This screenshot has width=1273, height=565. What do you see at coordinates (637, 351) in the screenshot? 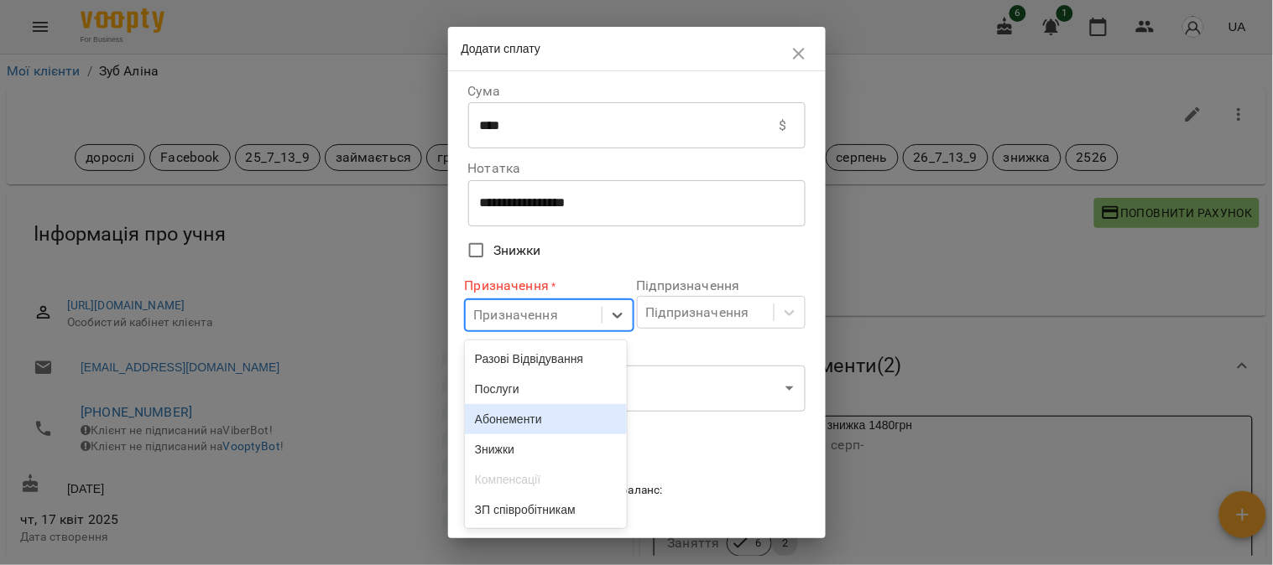
I see `label: Каса` at bounding box center [637, 351].